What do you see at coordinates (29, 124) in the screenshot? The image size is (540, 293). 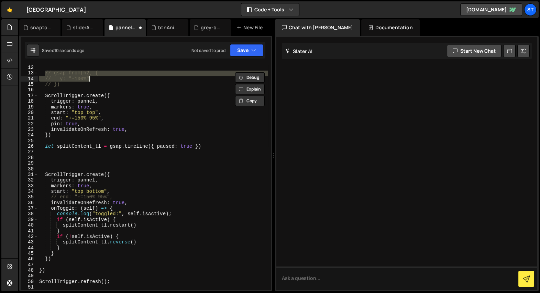 I see `div: 22` at bounding box center [29, 124].